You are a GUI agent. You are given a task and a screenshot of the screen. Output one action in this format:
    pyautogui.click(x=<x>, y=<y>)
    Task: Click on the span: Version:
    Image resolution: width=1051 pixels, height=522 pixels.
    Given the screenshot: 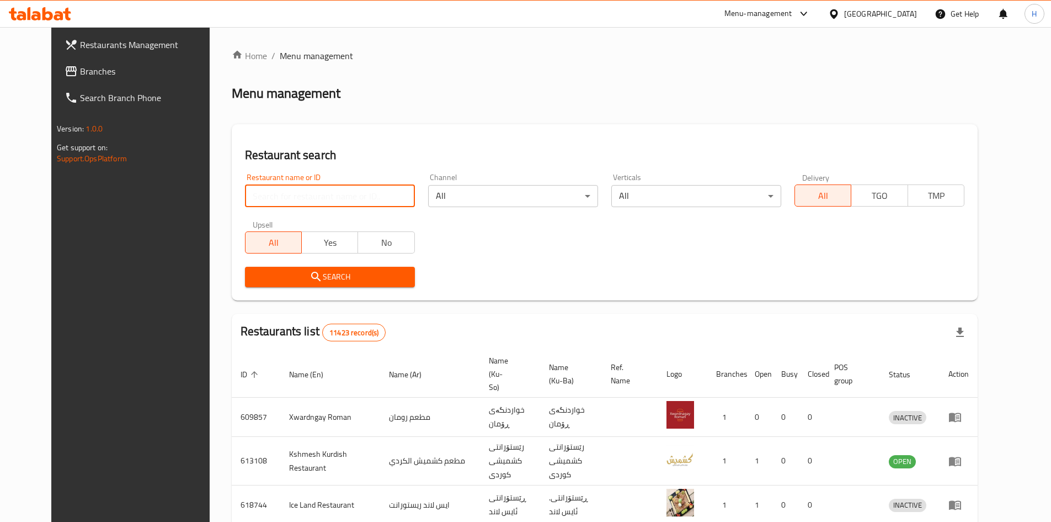 What is the action you would take?
    pyautogui.click(x=70, y=129)
    